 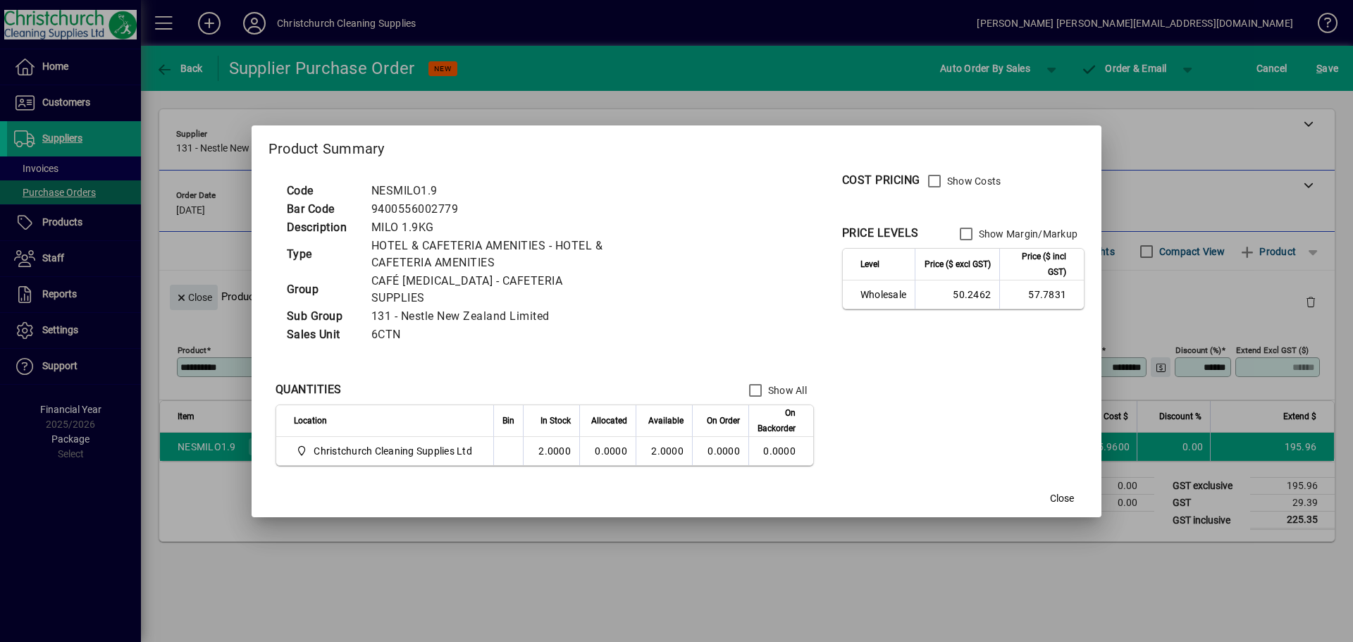 What do you see at coordinates (957, 295) in the screenshot?
I see `td: 50.2462` at bounding box center [957, 295].